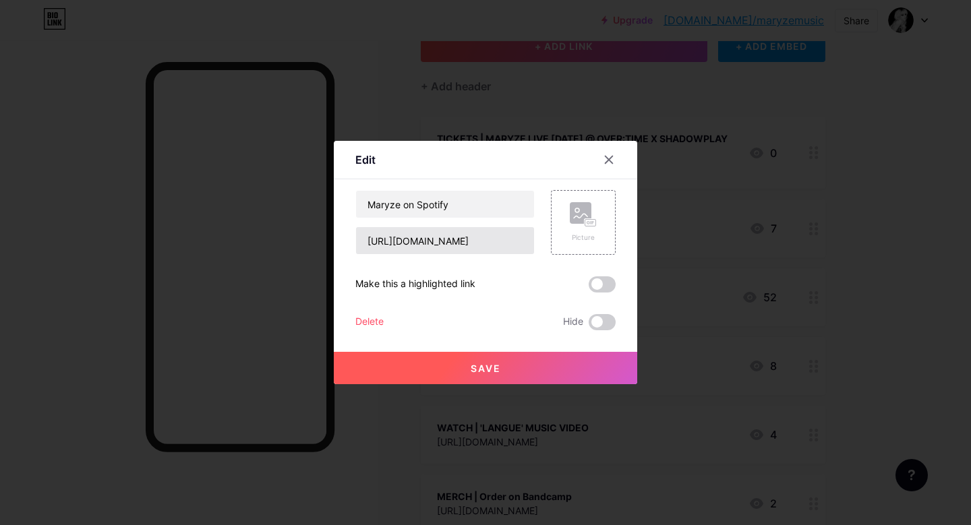  What do you see at coordinates (485, 368) in the screenshot?
I see `button: Save` at bounding box center [485, 368].